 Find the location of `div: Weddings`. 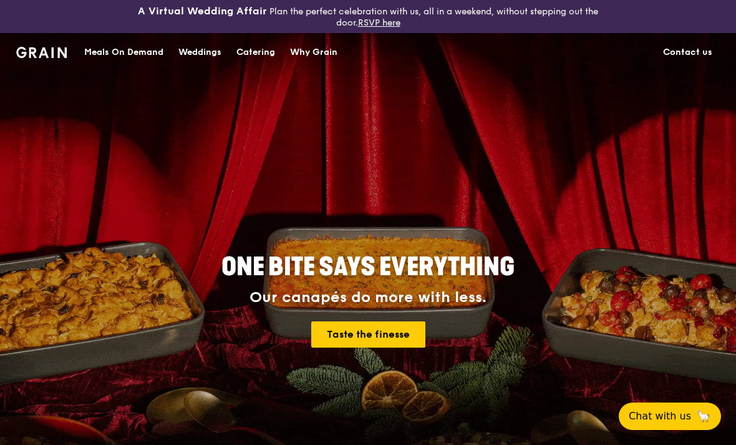

div: Weddings is located at coordinates (200, 52).